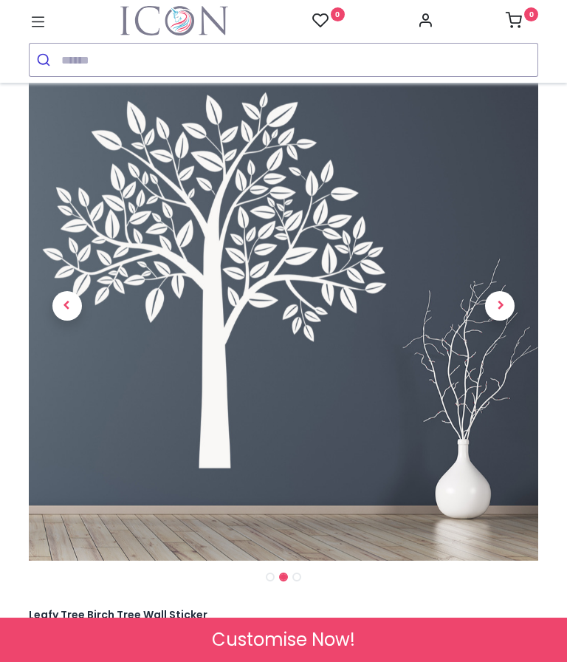 This screenshot has width=567, height=662. I want to click on span: Next, so click(500, 306).